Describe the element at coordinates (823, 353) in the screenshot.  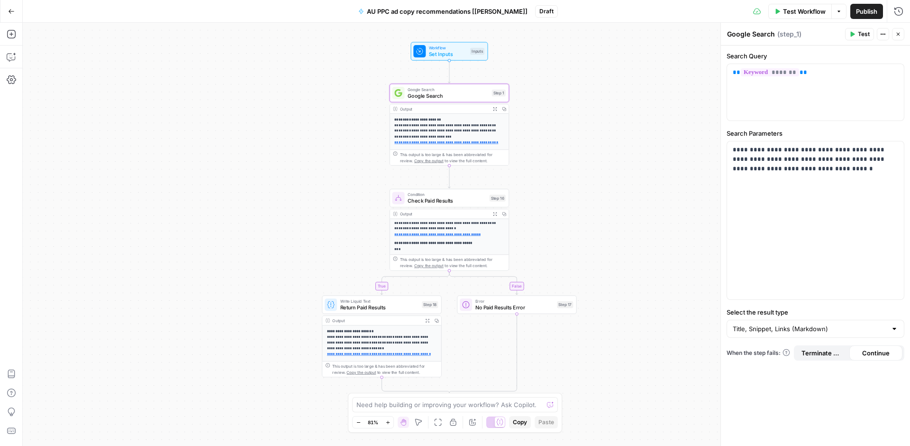
I see `button: Terminate Workflow` at that location.